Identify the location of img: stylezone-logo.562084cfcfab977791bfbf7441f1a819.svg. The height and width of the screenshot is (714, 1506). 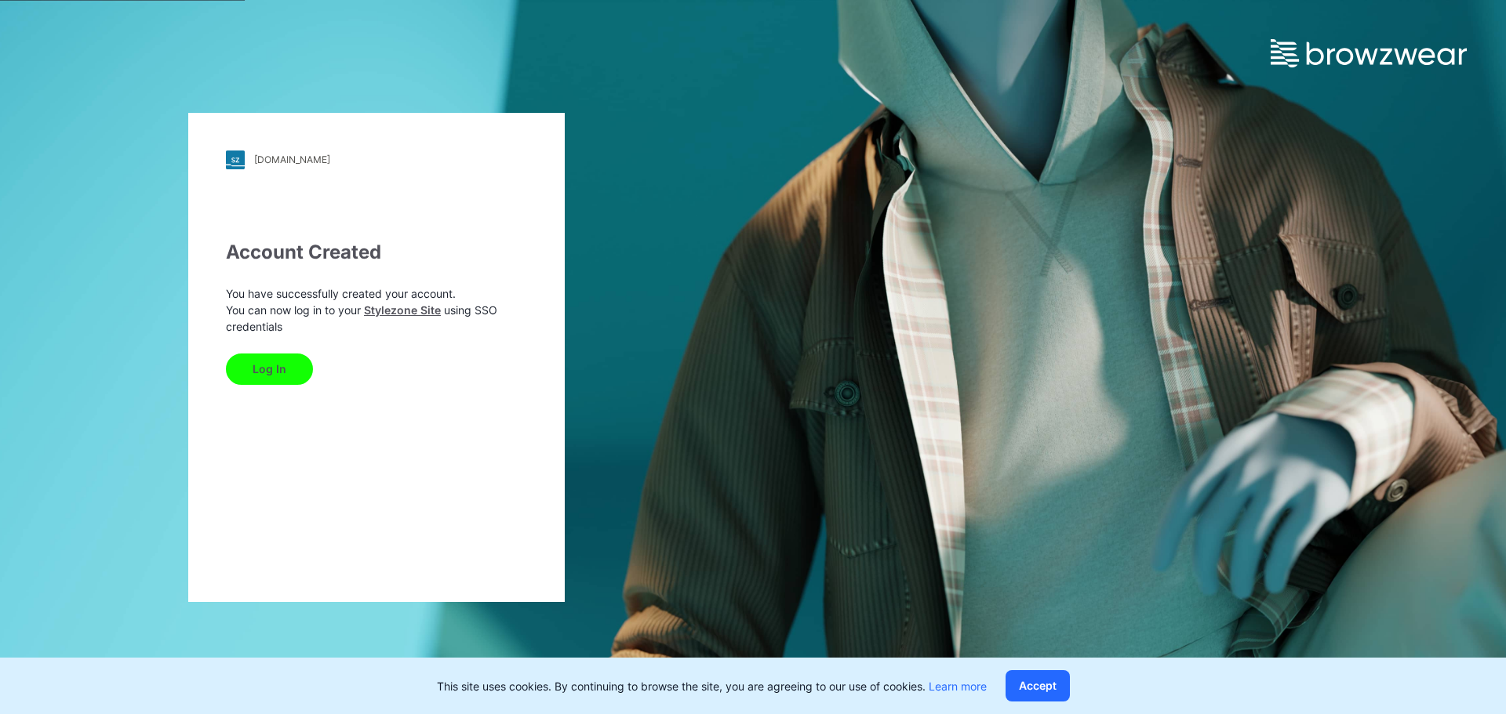
(235, 160).